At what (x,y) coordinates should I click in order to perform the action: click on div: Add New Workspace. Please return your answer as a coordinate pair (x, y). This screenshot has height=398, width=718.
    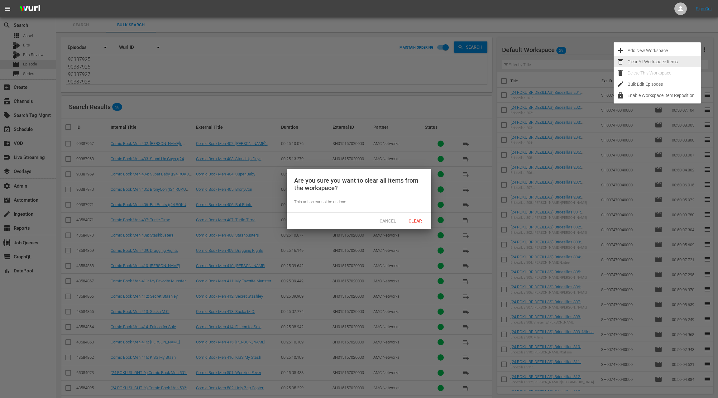
    Looking at the image, I should click on (664, 50).